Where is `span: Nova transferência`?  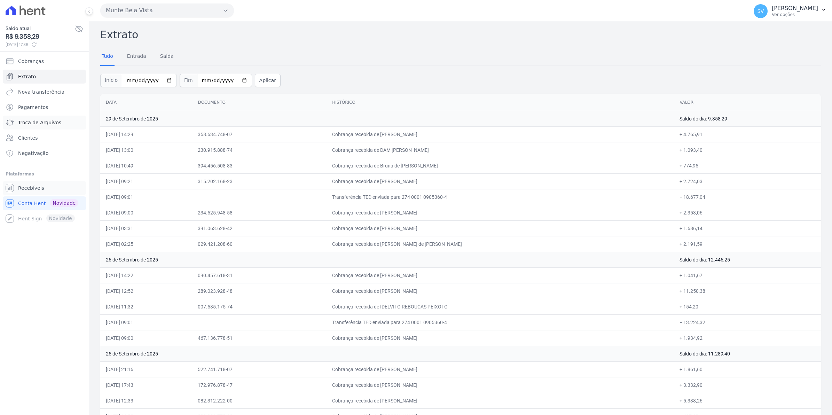
span: Nova transferência is located at coordinates (41, 92).